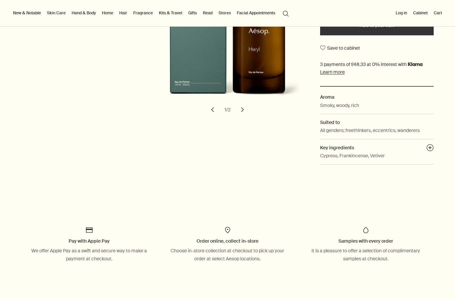  I want to click on a: Skin Care, so click(56, 13).